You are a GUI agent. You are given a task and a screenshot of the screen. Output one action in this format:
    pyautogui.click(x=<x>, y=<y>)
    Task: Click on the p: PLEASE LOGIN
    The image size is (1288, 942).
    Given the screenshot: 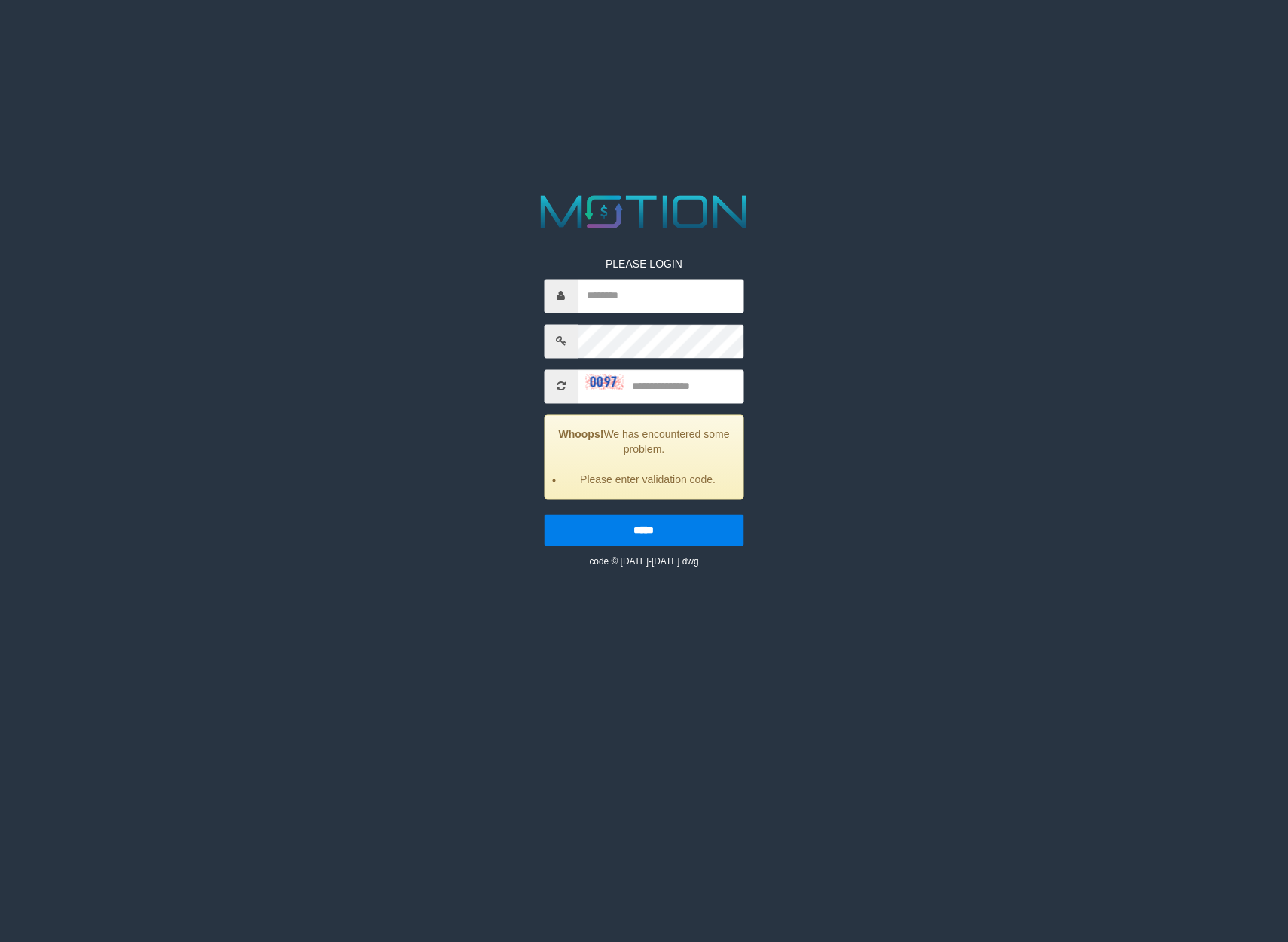 What is the action you would take?
    pyautogui.click(x=644, y=264)
    